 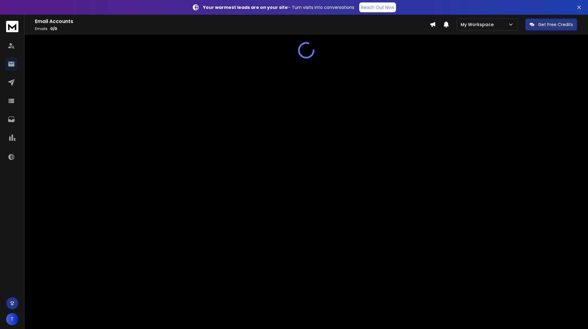 I want to click on p: Emails :, so click(x=232, y=29).